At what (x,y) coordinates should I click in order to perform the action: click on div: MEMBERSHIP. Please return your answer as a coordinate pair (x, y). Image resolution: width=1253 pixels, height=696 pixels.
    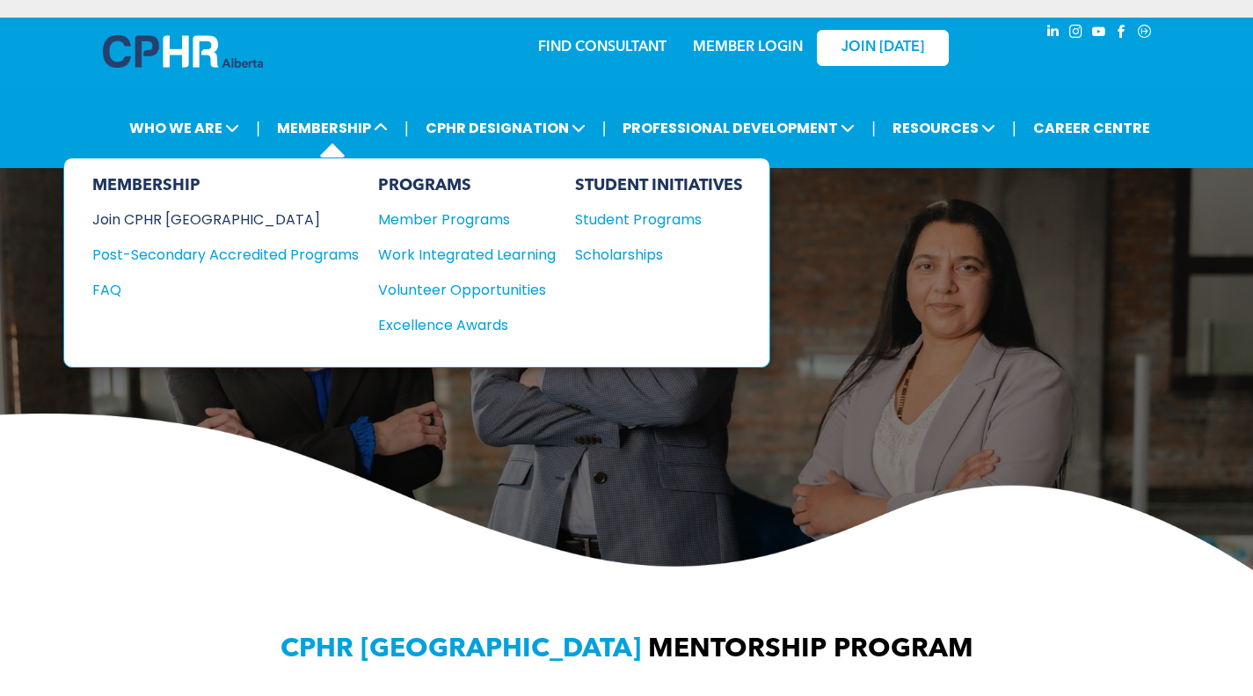
    Looking at the image, I should click on (225, 186).